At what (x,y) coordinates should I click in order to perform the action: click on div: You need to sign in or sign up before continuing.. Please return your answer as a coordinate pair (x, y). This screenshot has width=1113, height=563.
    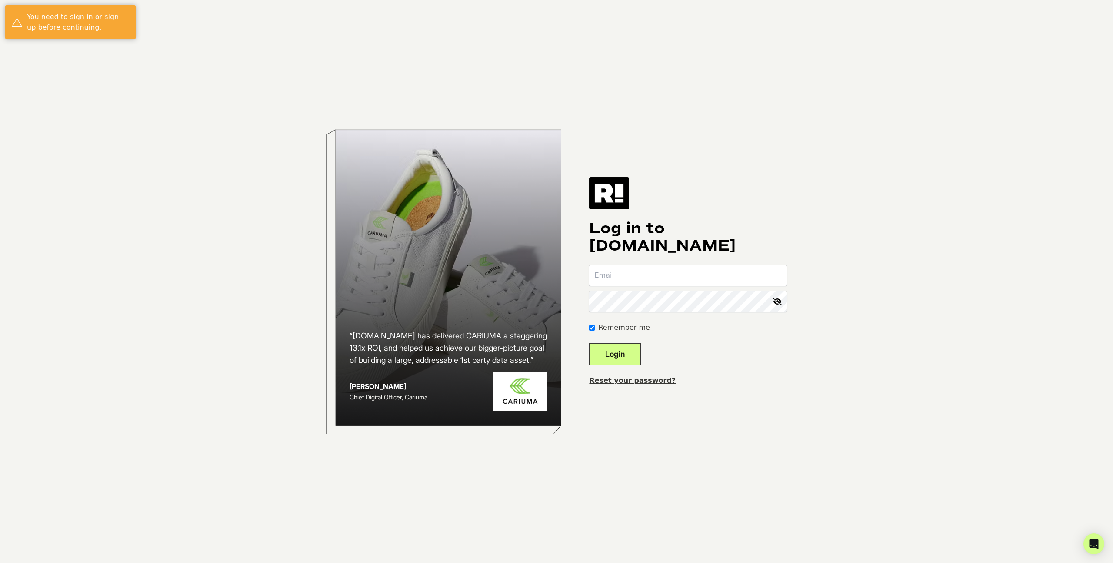
    Looking at the image, I should click on (78, 22).